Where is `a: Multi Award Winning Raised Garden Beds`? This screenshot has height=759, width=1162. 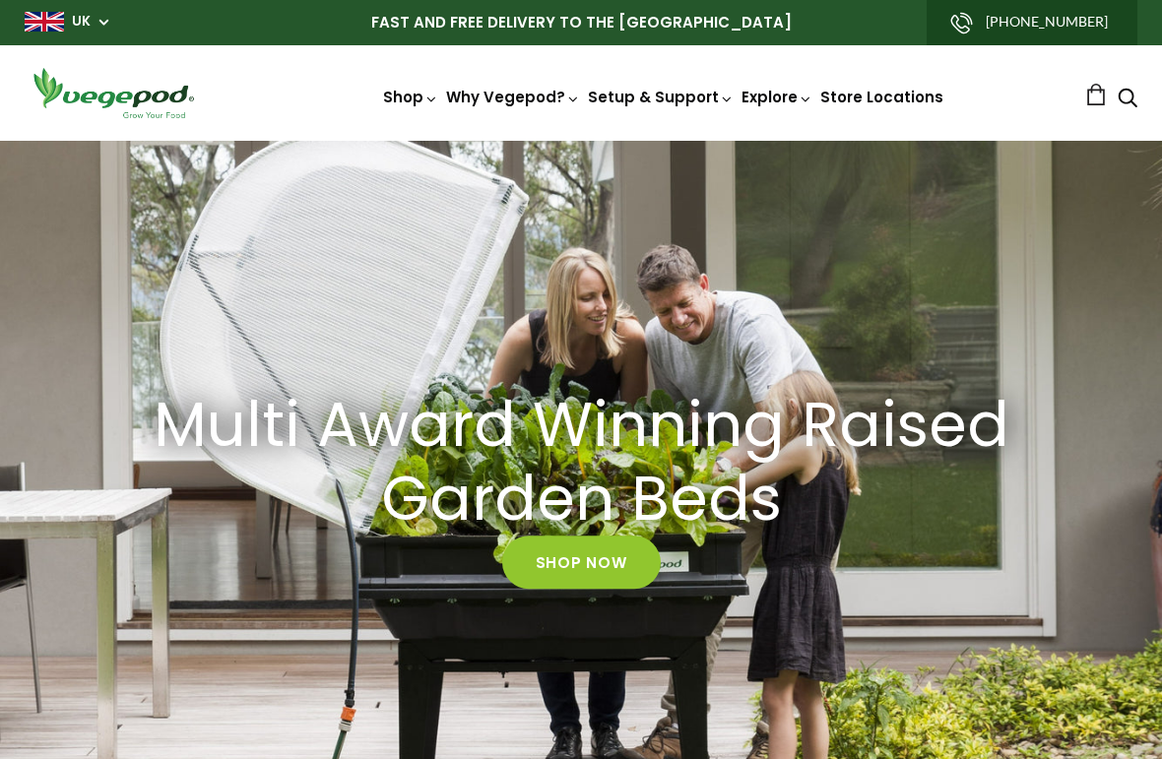 a: Multi Award Winning Raised Garden Beds is located at coordinates (581, 463).